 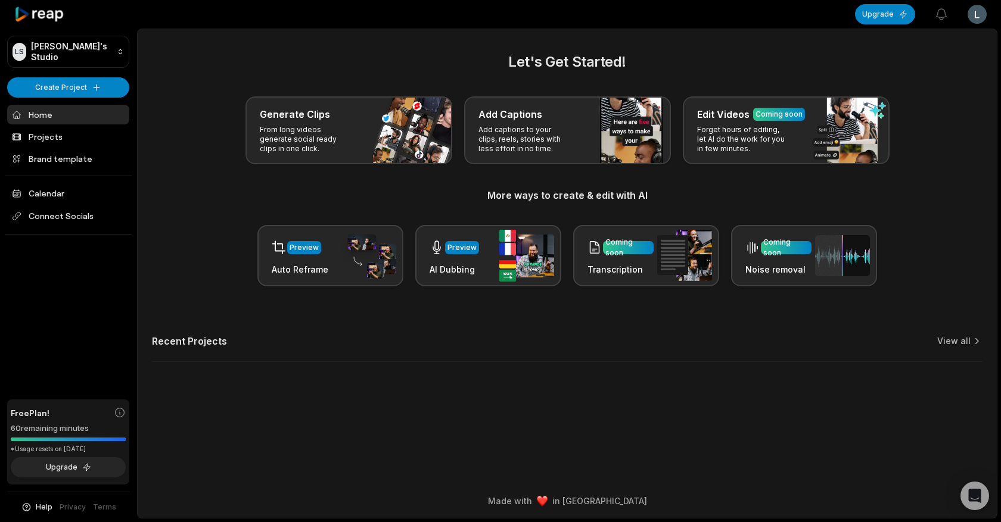 What do you see at coordinates (954, 341) in the screenshot?
I see `a: View all` at bounding box center [954, 341].